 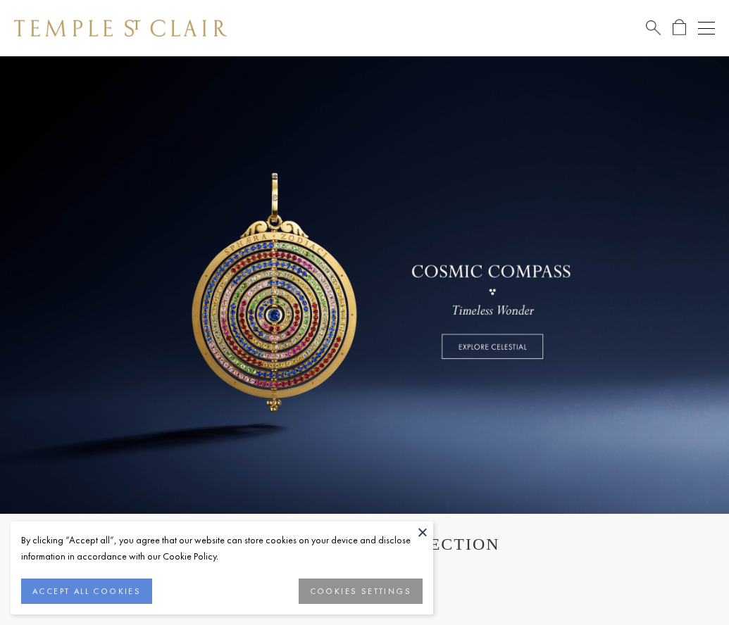 What do you see at coordinates (87, 591) in the screenshot?
I see `button: ACCEPT ALL COOKIES` at bounding box center [87, 591].